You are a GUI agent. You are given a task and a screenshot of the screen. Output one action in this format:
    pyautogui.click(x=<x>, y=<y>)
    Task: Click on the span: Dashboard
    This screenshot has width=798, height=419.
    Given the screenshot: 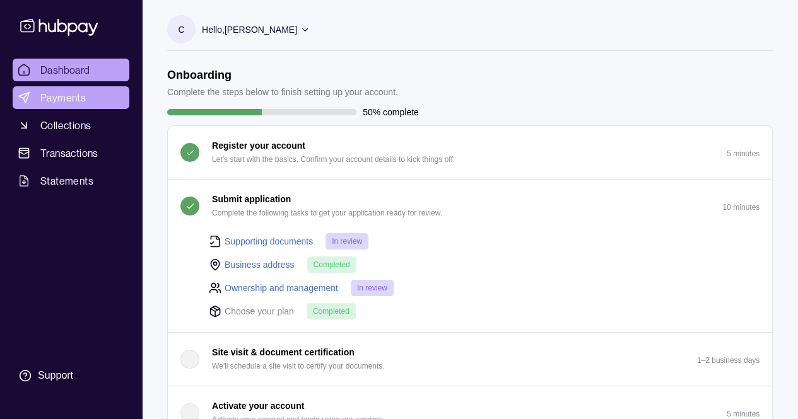 What is the action you would take?
    pyautogui.click(x=65, y=70)
    